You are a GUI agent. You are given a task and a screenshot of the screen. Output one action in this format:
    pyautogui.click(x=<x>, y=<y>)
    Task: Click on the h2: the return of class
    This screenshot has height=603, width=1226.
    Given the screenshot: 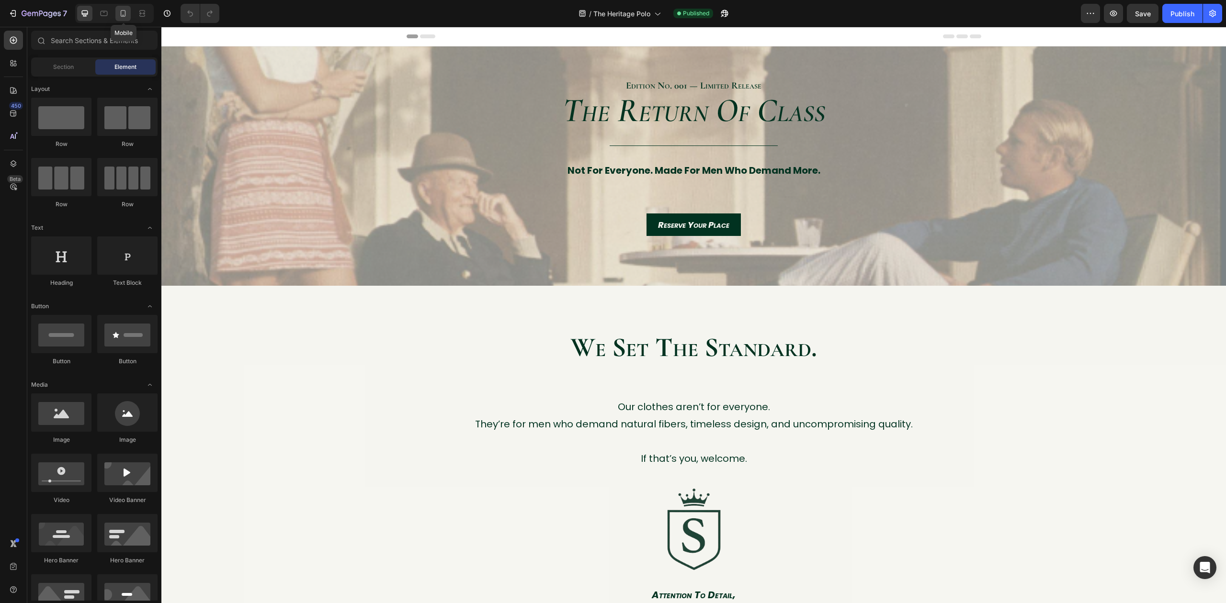 What is the action you would take?
    pyautogui.click(x=533, y=84)
    